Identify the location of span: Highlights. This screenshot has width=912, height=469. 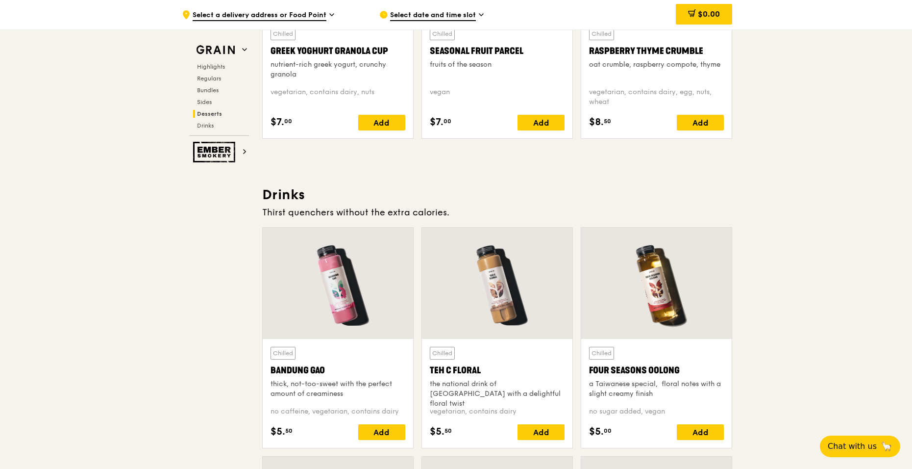
(211, 67).